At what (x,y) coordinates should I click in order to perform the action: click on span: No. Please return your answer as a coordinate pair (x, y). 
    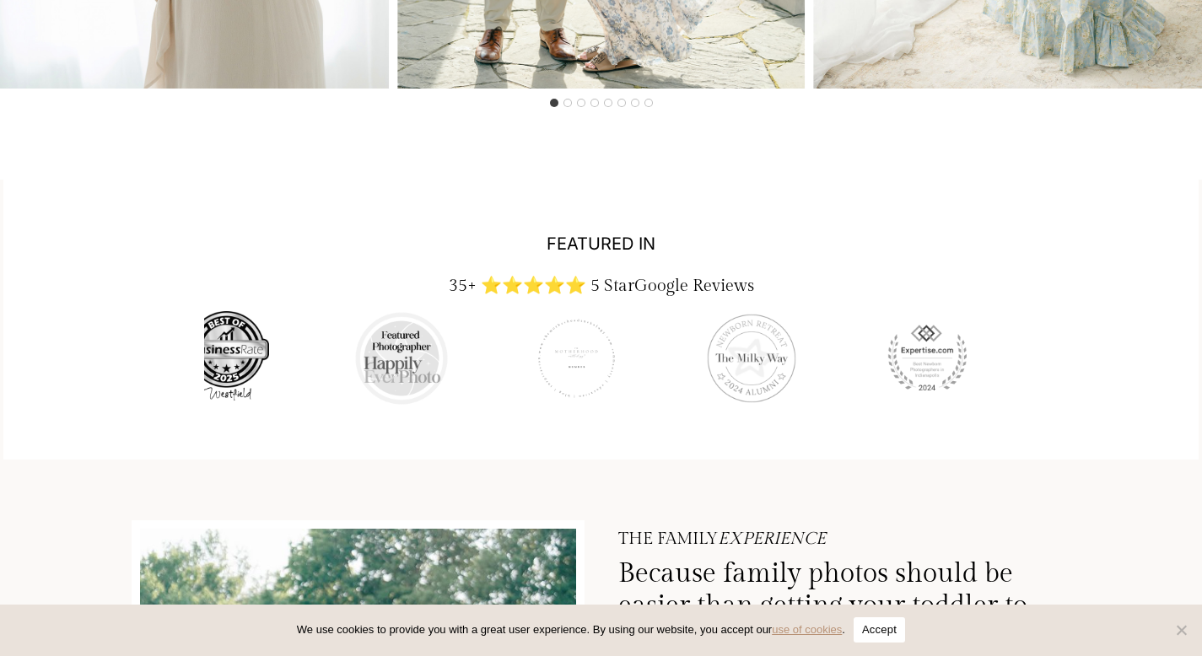
    Looking at the image, I should click on (1181, 630).